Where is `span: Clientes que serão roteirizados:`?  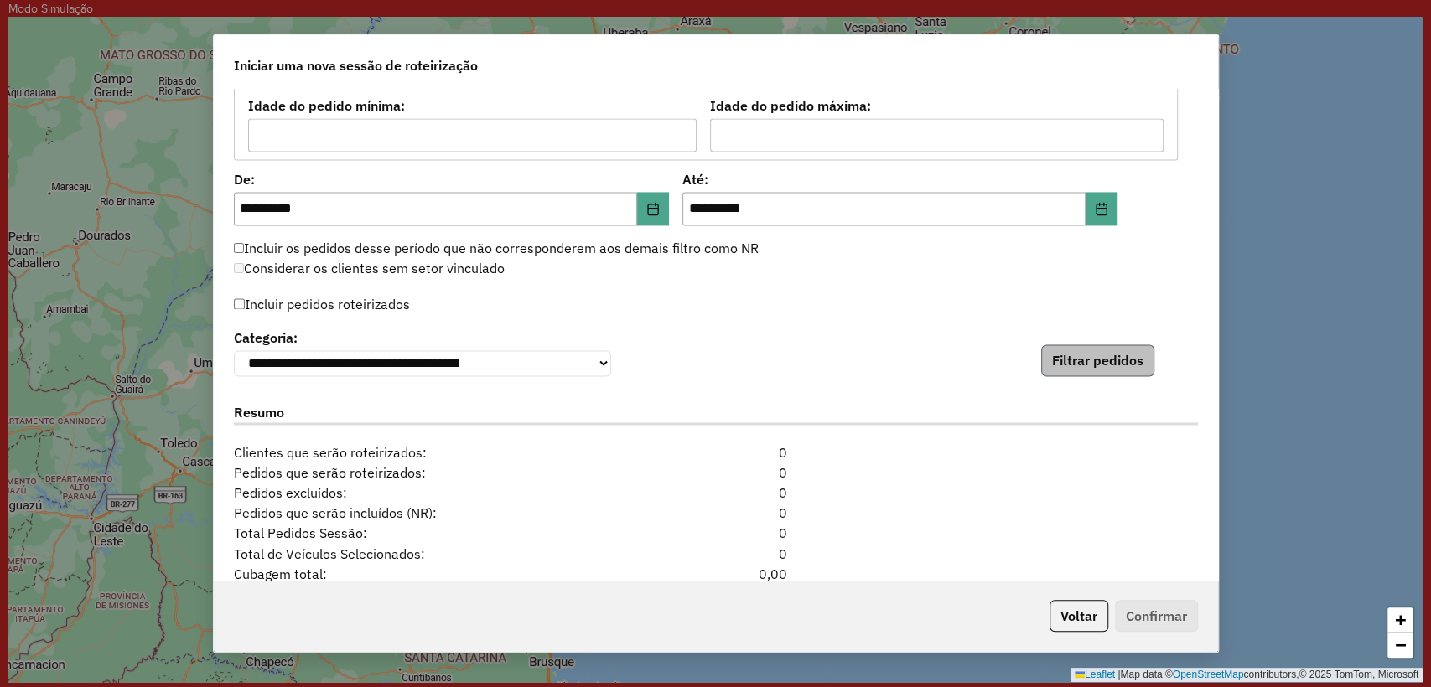 span: Clientes que serão roteirizados: is located at coordinates (428, 453).